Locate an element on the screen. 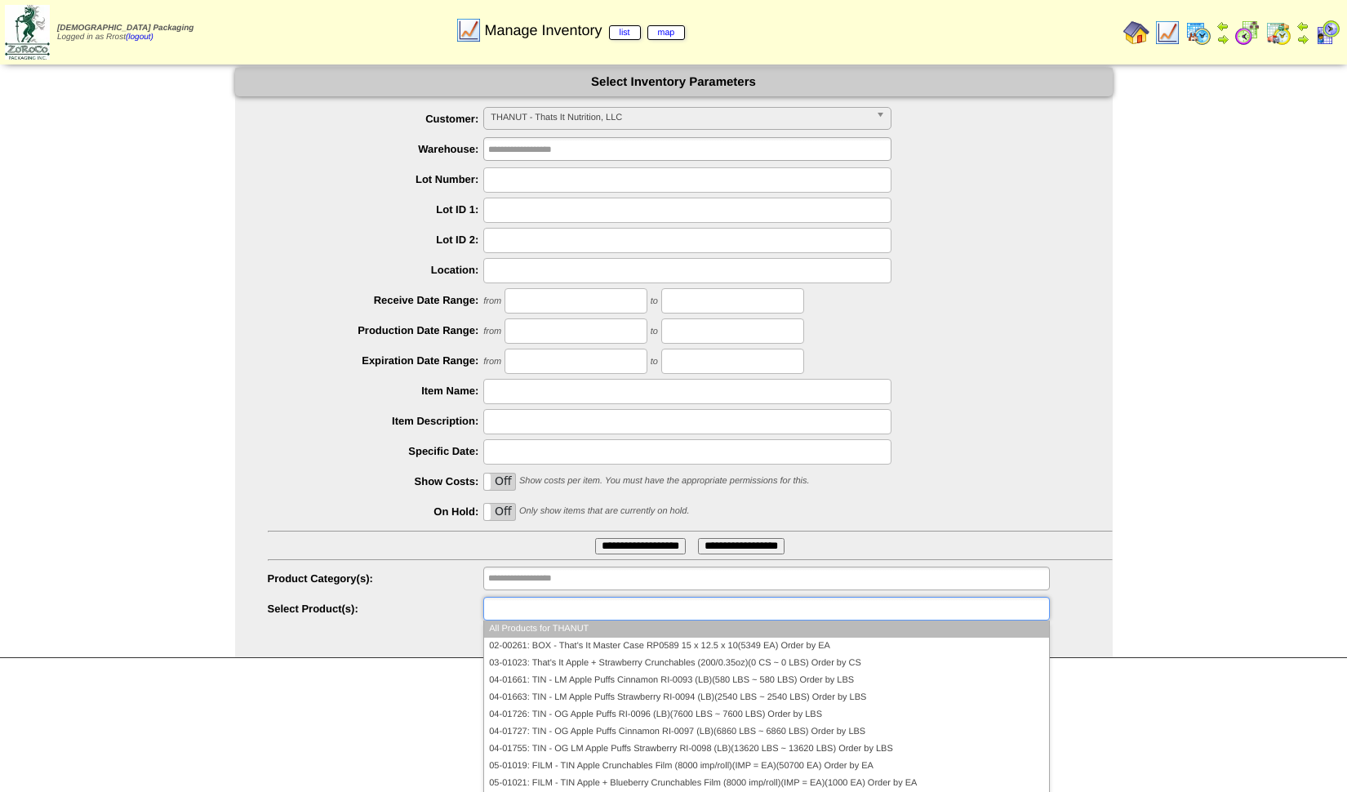  label: Customer: is located at coordinates (376, 118).